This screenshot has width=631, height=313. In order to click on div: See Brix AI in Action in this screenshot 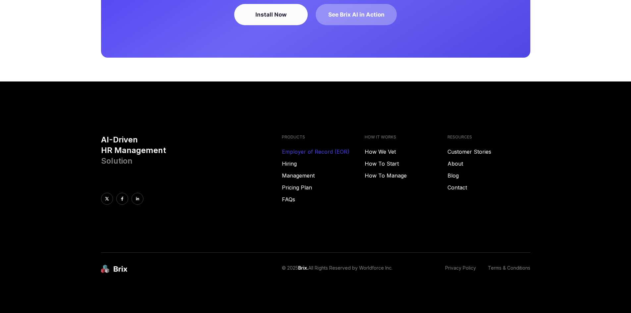, I will do `click(357, 15)`.